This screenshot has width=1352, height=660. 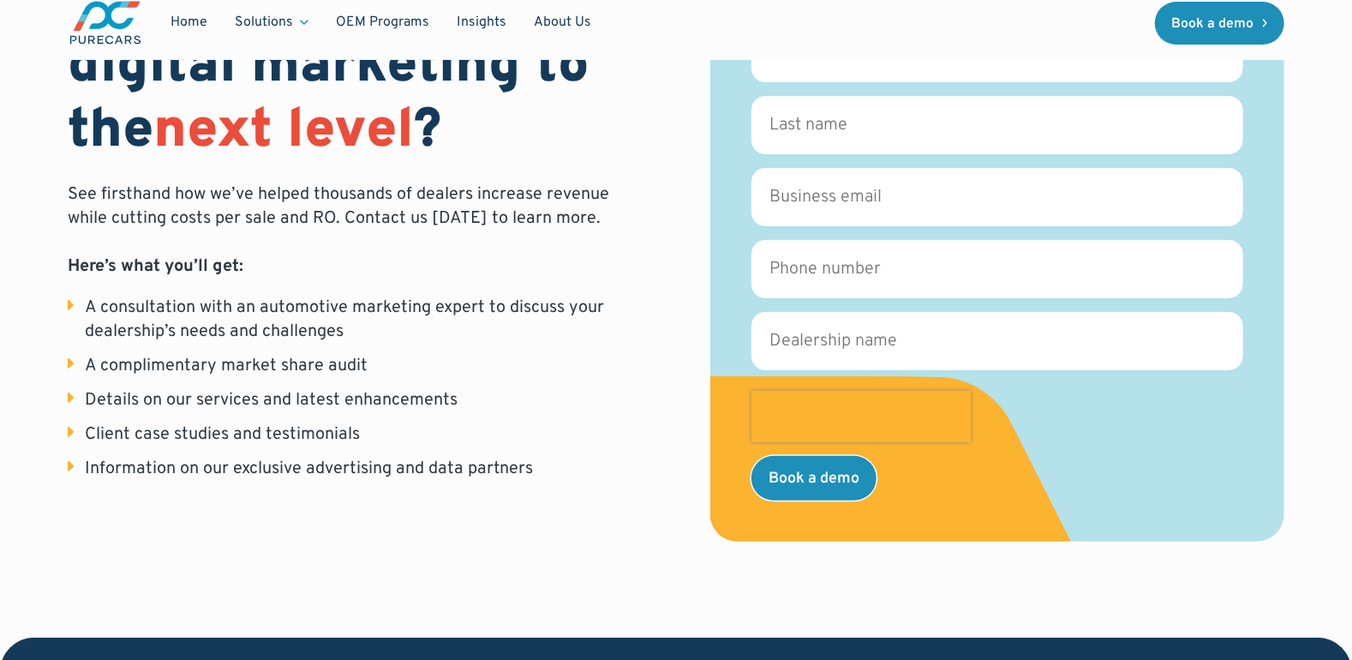 What do you see at coordinates (271, 400) in the screenshot?
I see `div: Details on our services and latest enhancements` at bounding box center [271, 400].